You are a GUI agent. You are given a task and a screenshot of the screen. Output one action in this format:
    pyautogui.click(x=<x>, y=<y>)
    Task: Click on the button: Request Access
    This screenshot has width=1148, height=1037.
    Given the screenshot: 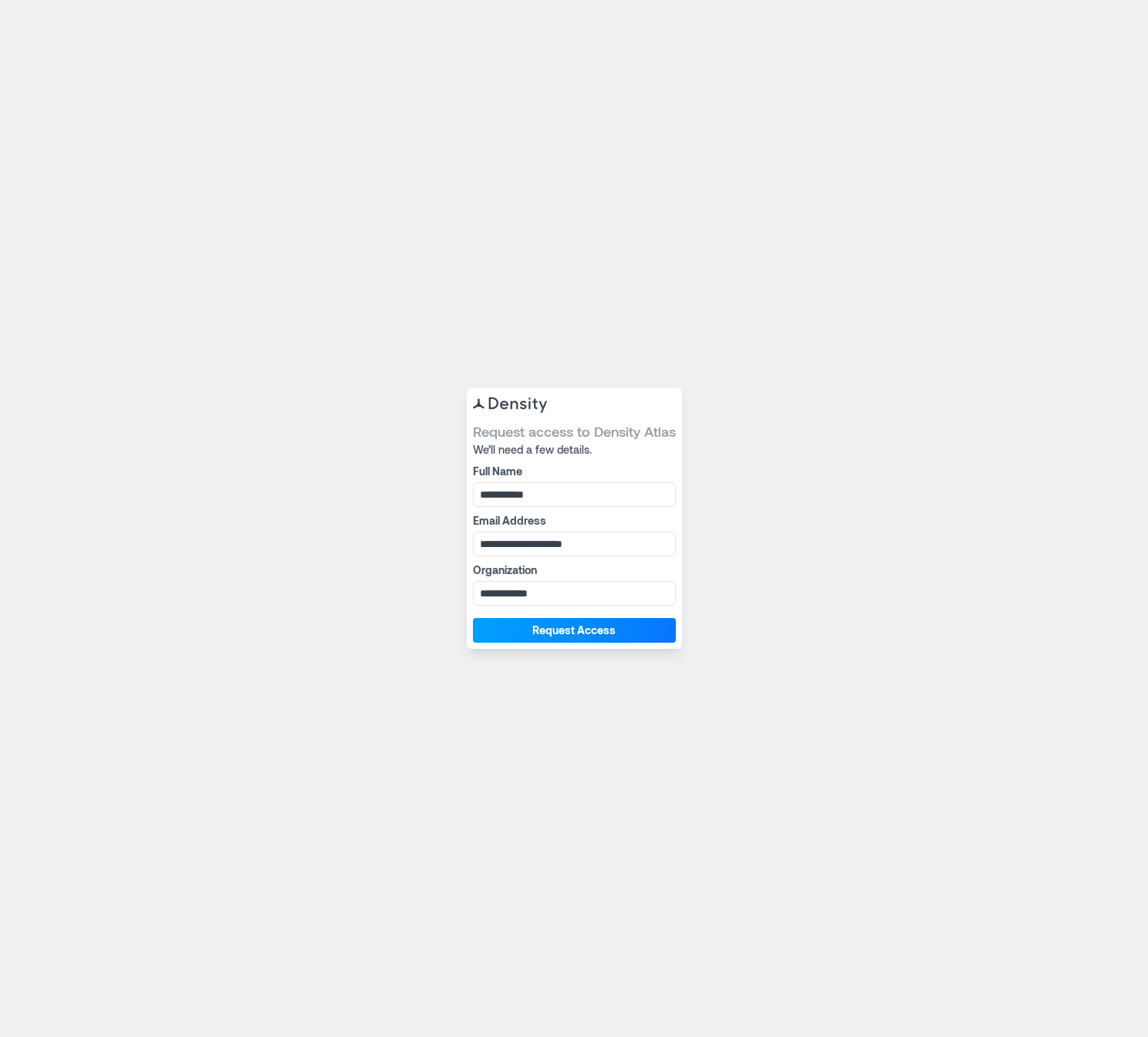 What is the action you would take?
    pyautogui.click(x=574, y=631)
    